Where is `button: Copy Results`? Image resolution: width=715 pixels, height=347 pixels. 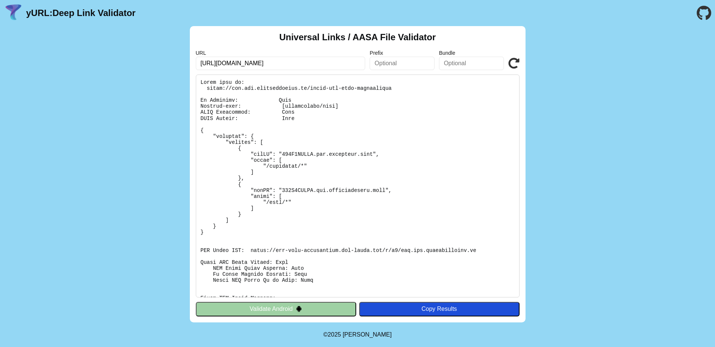 button: Copy Results is located at coordinates (440, 309).